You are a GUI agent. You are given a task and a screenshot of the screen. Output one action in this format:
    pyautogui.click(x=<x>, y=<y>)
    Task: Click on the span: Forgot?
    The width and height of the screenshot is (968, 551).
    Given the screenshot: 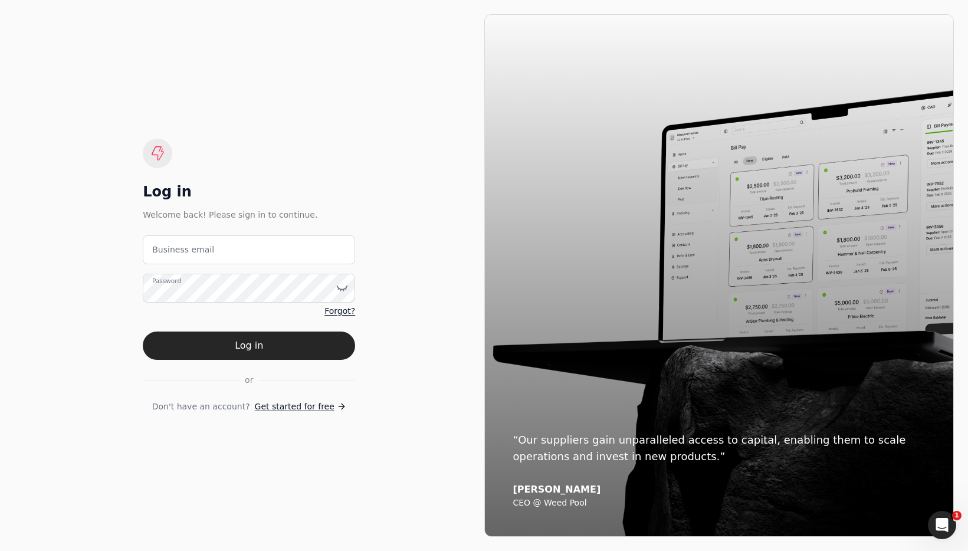 What is the action you would take?
    pyautogui.click(x=340, y=311)
    